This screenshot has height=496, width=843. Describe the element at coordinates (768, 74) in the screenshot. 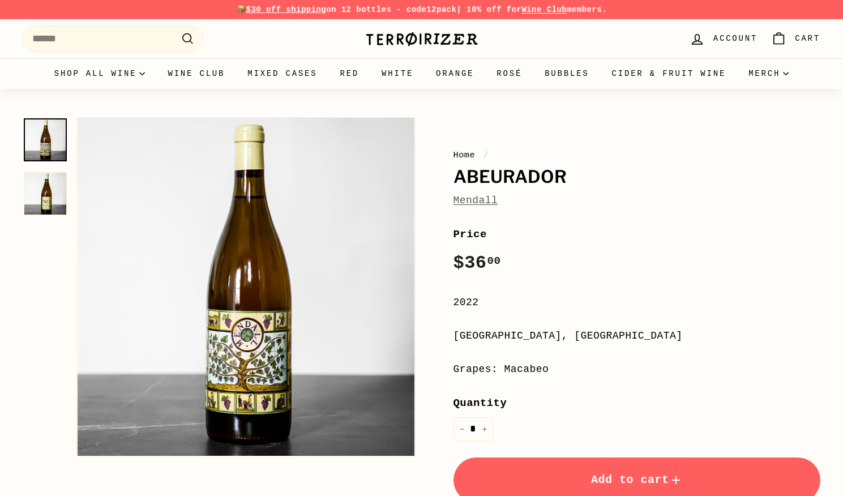

I see `summary: Merch` at that location.